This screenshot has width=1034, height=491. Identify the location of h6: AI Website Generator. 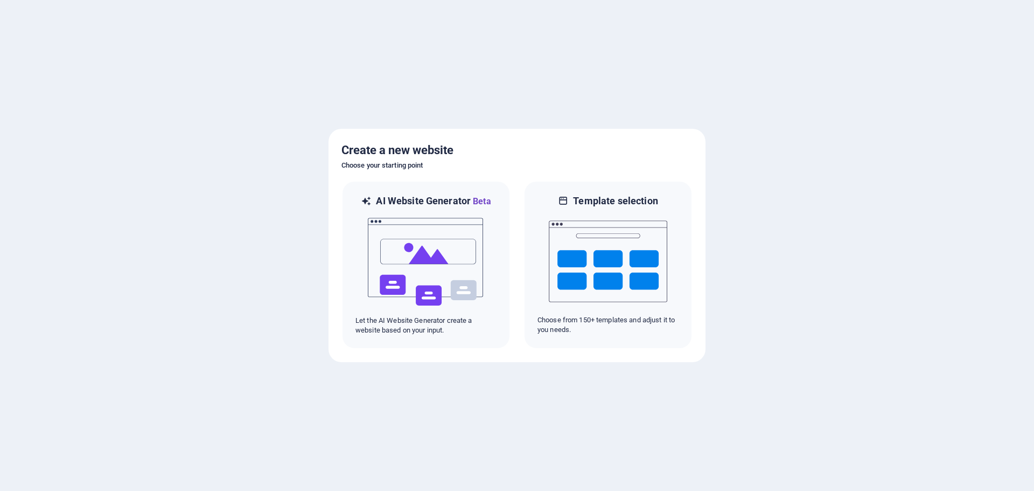
(433, 201).